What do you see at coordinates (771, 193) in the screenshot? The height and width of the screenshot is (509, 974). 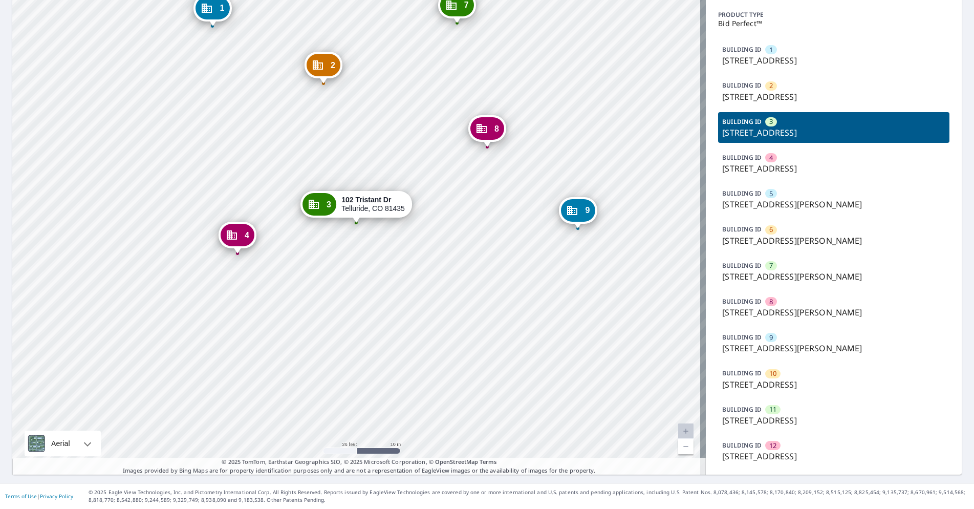 I see `span: 5` at bounding box center [771, 193].